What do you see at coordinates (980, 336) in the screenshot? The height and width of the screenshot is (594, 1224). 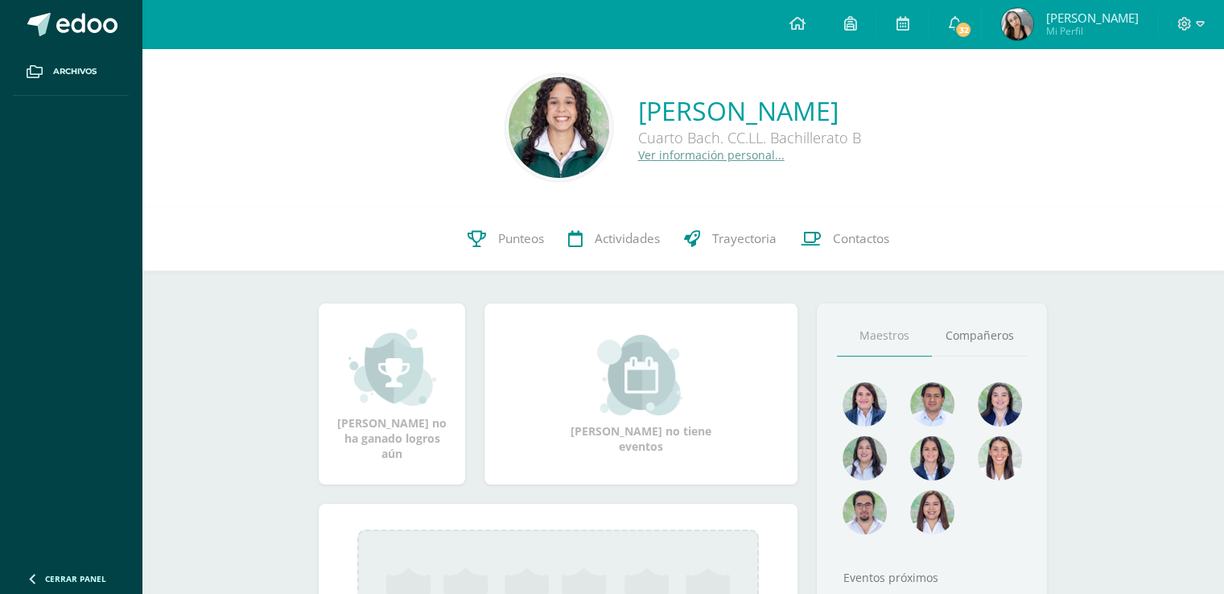 I see `a: Compañeros` at bounding box center [980, 336].